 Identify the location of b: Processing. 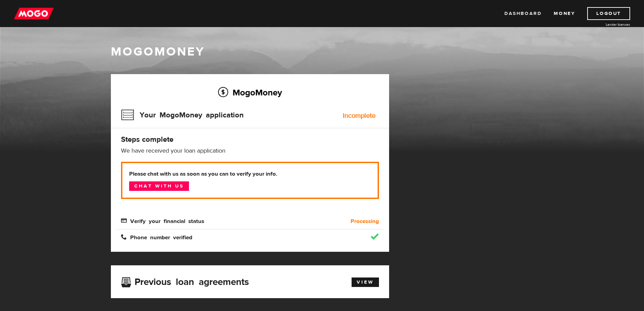
(365, 221).